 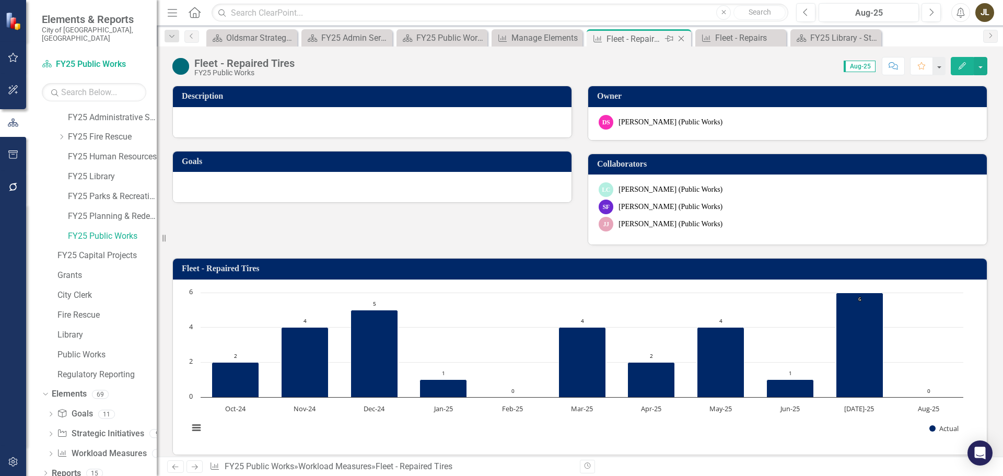 I want to click on a: FY25 Admin Services - Strategic Plan, so click(x=347, y=38).